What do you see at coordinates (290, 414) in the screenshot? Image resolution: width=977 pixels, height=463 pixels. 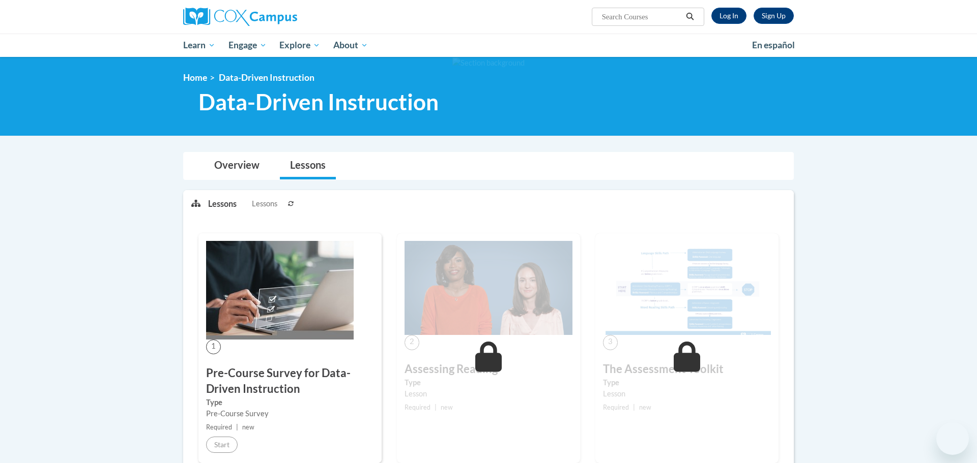 I see `div: Pre-Course Survey` at bounding box center [290, 414].